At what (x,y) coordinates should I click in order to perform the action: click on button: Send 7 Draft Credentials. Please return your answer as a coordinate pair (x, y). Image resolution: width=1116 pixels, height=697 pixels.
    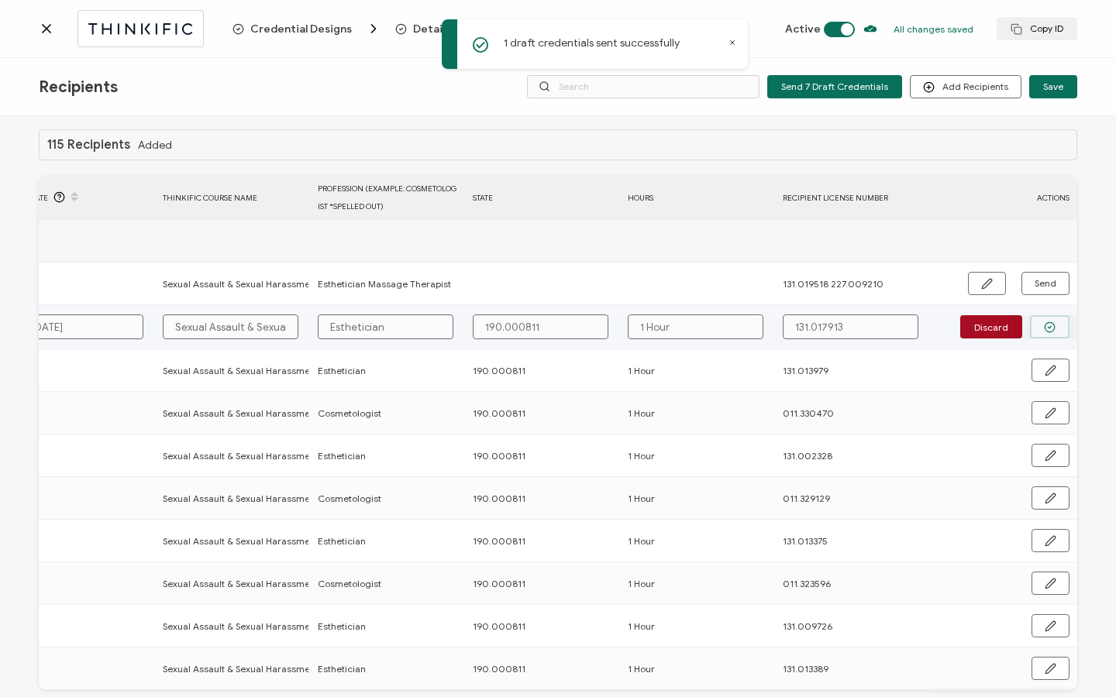
    Looking at the image, I should click on (835, 87).